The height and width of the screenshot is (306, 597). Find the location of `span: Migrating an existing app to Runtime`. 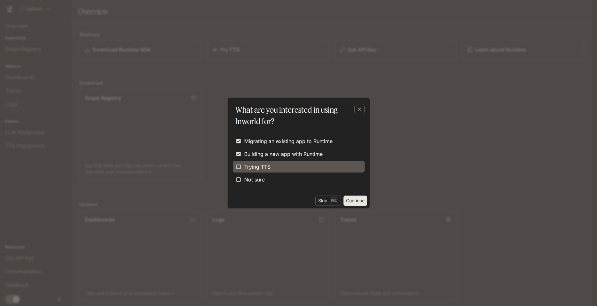

span: Migrating an existing app to Runtime is located at coordinates (289, 141).